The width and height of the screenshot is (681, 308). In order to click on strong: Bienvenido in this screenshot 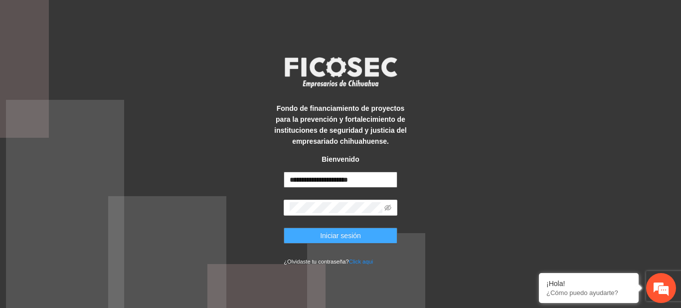, I will do `click(340, 159)`.